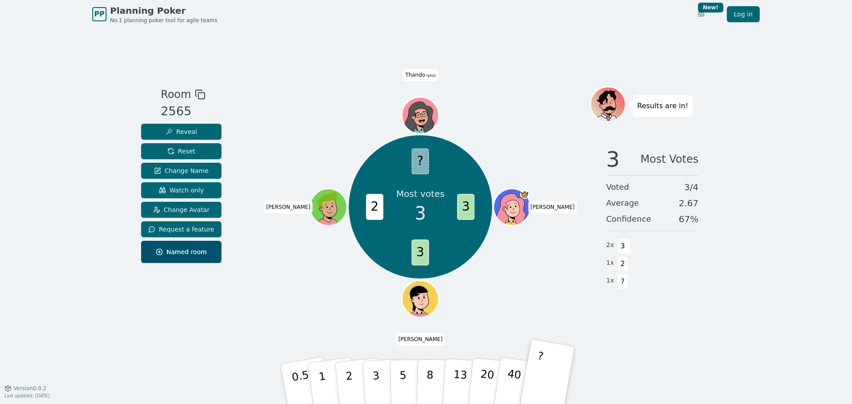 This screenshot has width=852, height=404. Describe the element at coordinates (181, 210) in the screenshot. I see `button: Change Avatar` at that location.